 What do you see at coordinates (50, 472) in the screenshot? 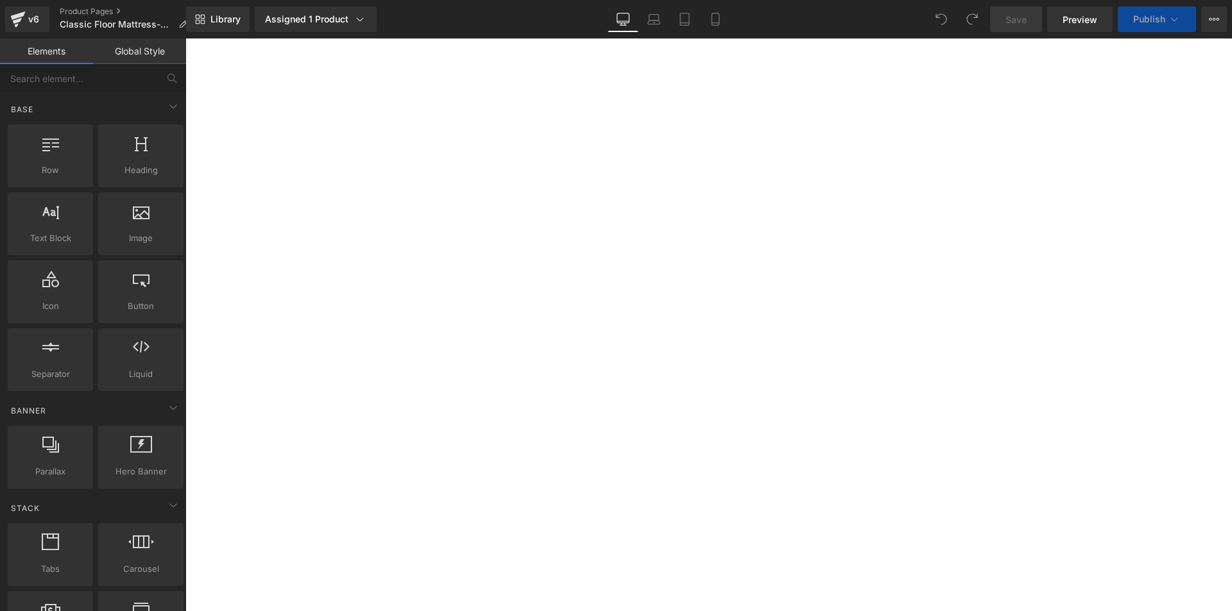
I see `span: Parallax` at bounding box center [50, 472].